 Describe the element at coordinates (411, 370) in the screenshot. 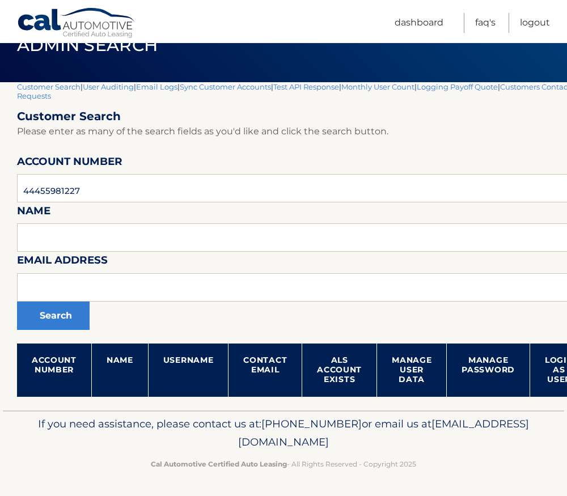

I see `th: Manage User Data` at that location.